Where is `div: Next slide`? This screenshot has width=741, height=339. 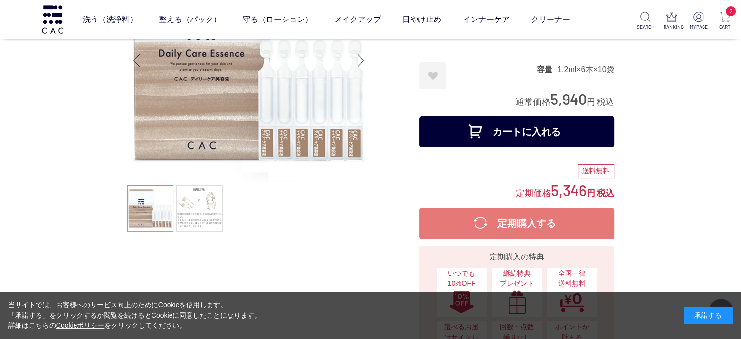
div: Next slide is located at coordinates (361, 60).